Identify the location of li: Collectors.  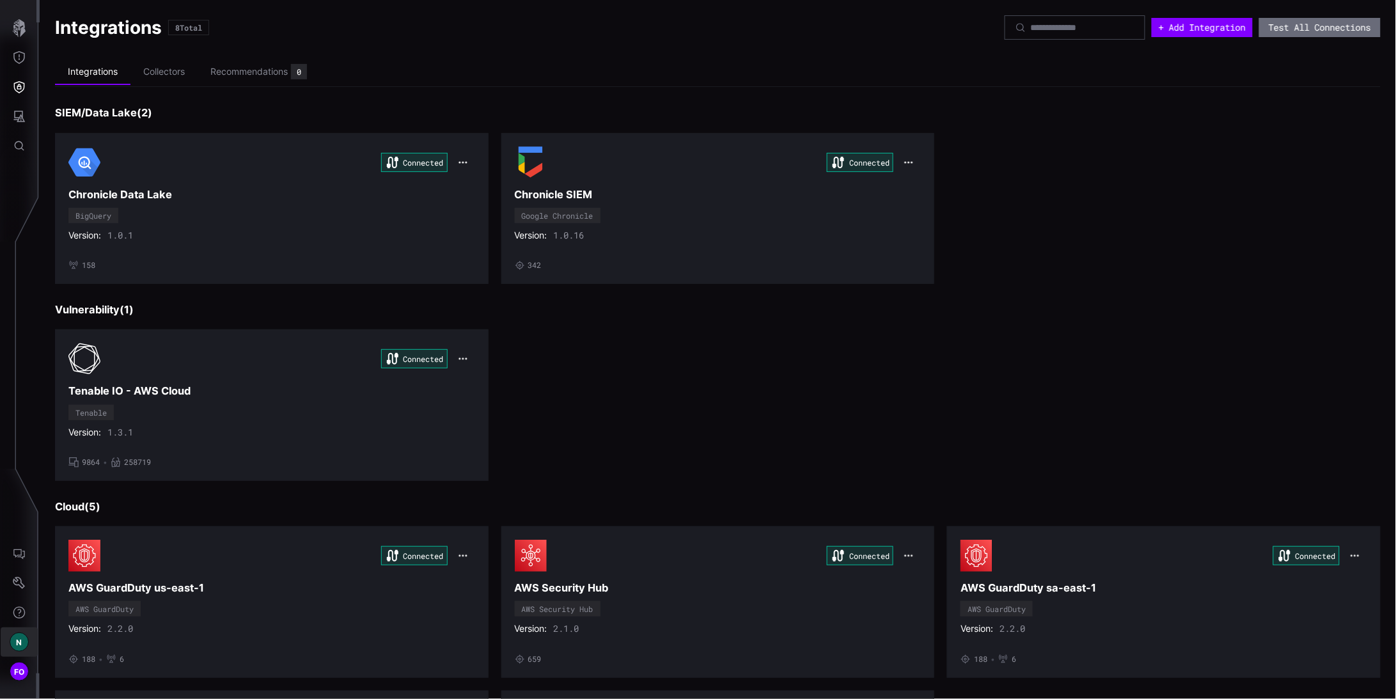
(164, 72).